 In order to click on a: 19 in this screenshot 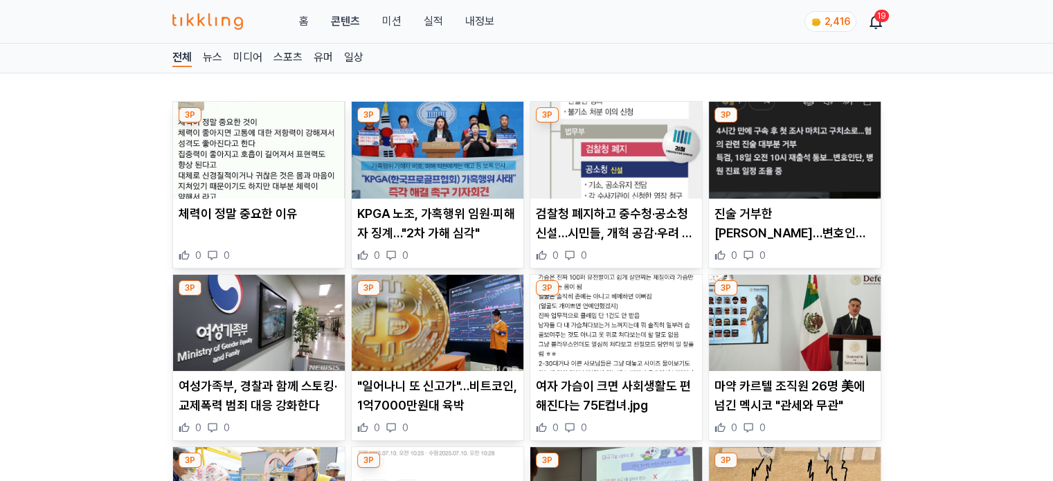, I will do `click(875, 21)`.